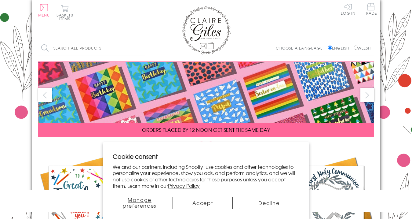 This screenshot has width=412, height=219. Describe the element at coordinates (184, 185) in the screenshot. I see `a: Privacy Policy` at that location.